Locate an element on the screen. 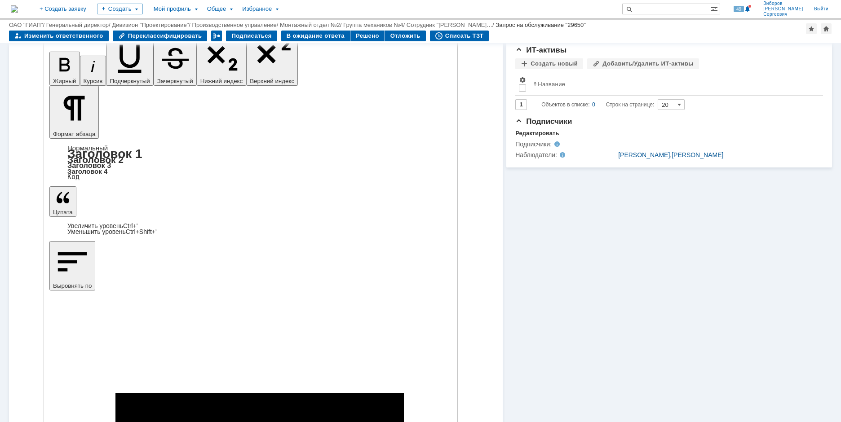 Image resolution: width=841 pixels, height=422 pixels. span: Жирный is located at coordinates (65, 81).